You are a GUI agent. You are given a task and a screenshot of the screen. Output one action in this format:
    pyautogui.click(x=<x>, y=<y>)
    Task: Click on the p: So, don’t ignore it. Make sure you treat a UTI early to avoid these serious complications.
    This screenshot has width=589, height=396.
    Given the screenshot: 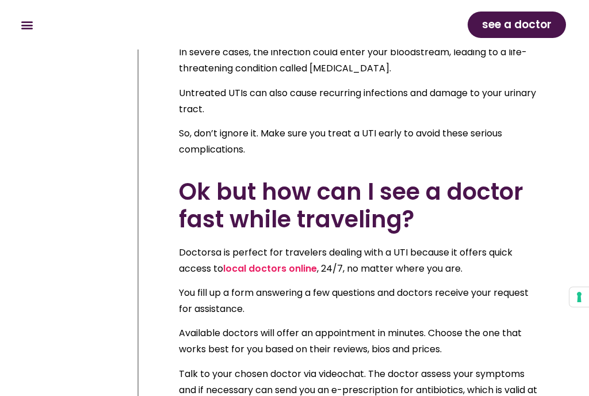 What is the action you would take?
    pyautogui.click(x=360, y=141)
    